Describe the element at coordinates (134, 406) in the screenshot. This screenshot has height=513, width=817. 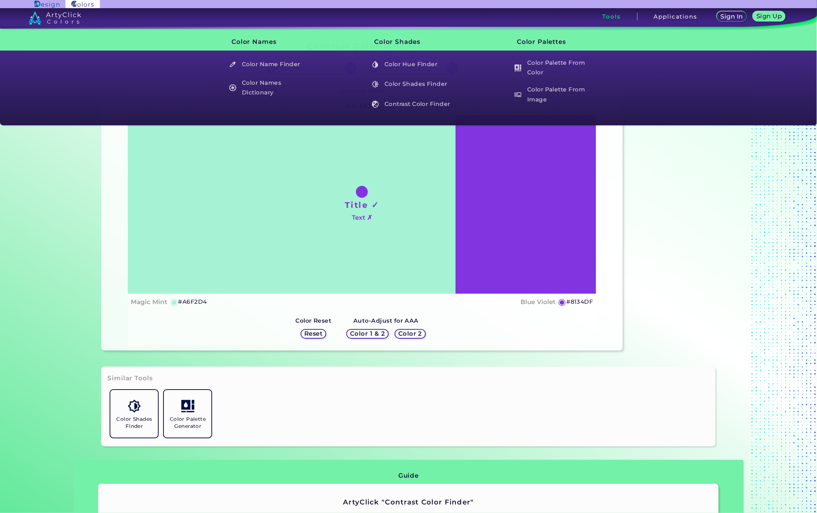
I see `img: icon_color_shades.svg` at that location.